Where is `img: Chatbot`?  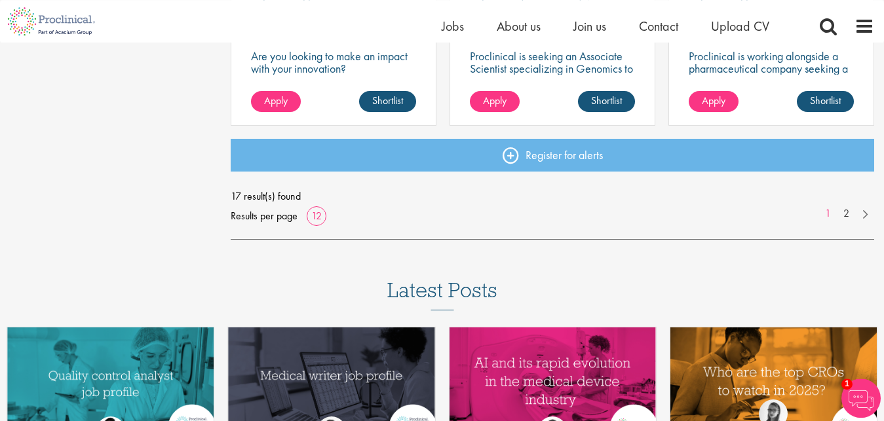 img: Chatbot is located at coordinates (861, 398).